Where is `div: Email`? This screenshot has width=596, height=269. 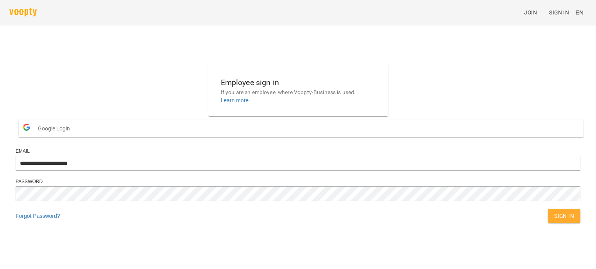 div: Email is located at coordinates (298, 151).